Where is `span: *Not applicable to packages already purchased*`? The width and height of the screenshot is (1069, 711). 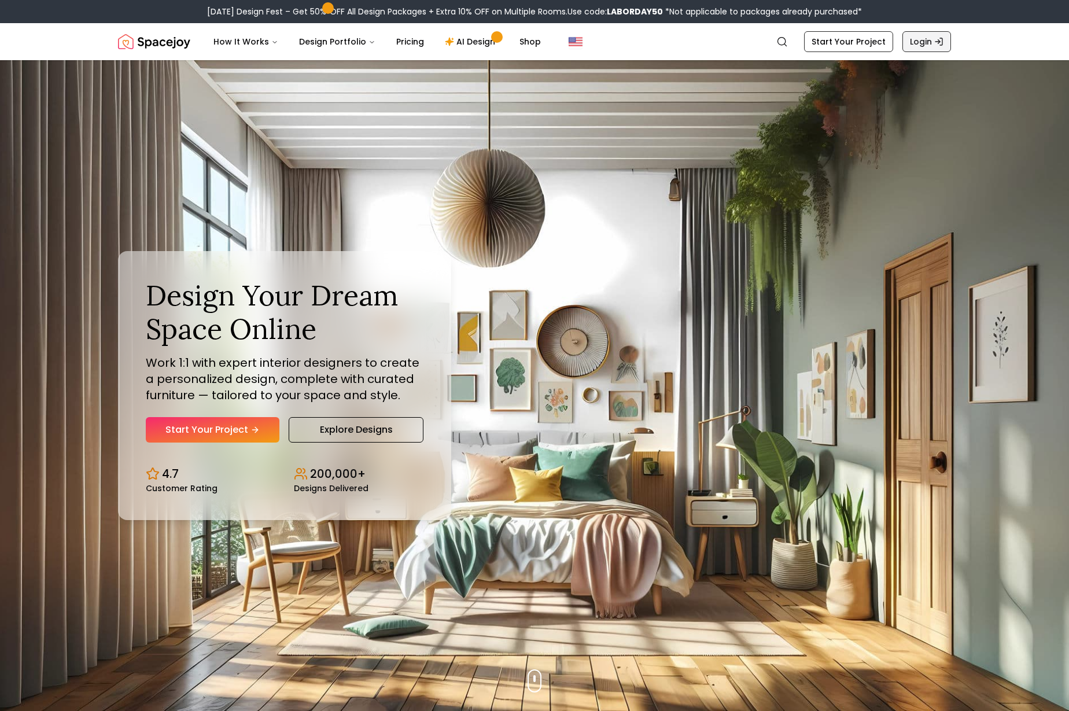
span: *Not applicable to packages already purchased* is located at coordinates (763, 12).